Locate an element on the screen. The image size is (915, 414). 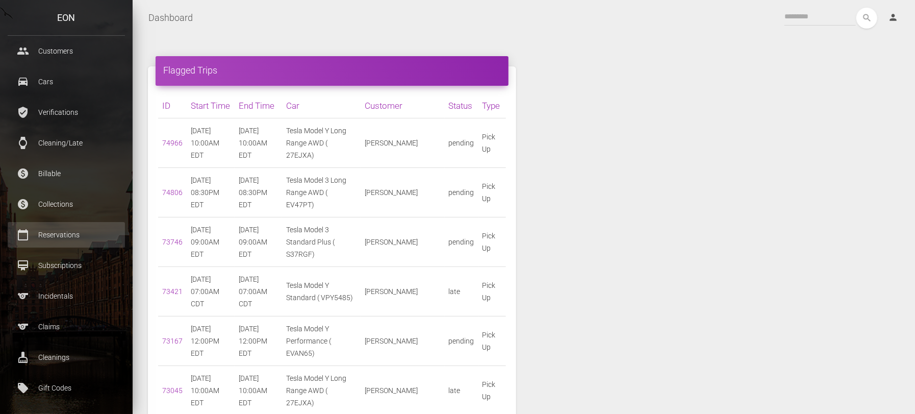
p: Billable is located at coordinates (66, 173).